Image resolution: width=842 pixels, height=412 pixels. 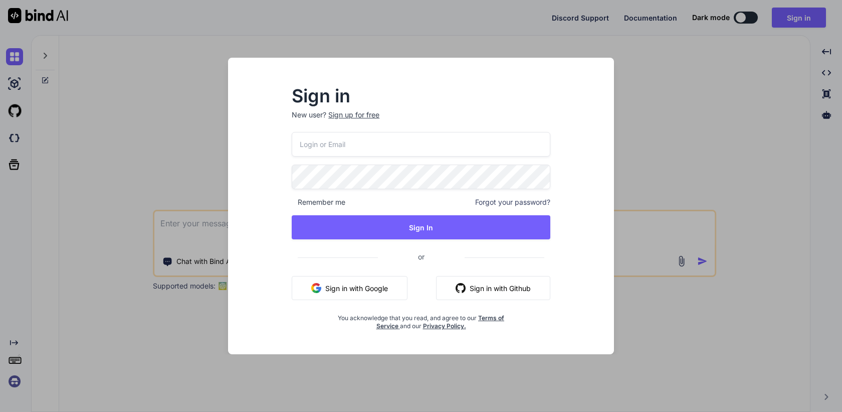 I want to click on span: Forgot your password?, so click(x=513, y=202).